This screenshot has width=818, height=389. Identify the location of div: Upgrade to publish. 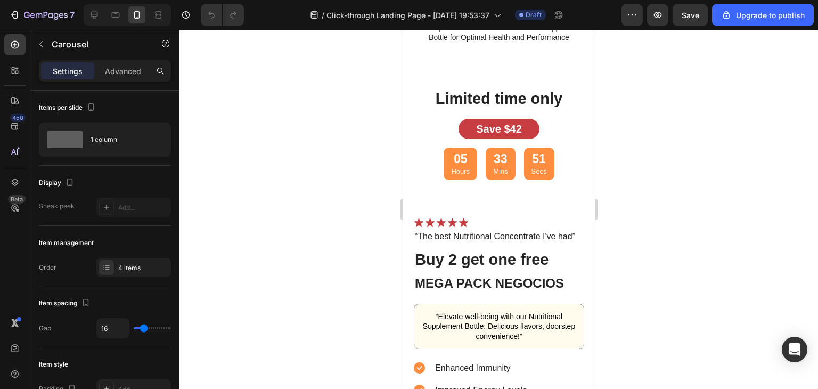
(763, 15).